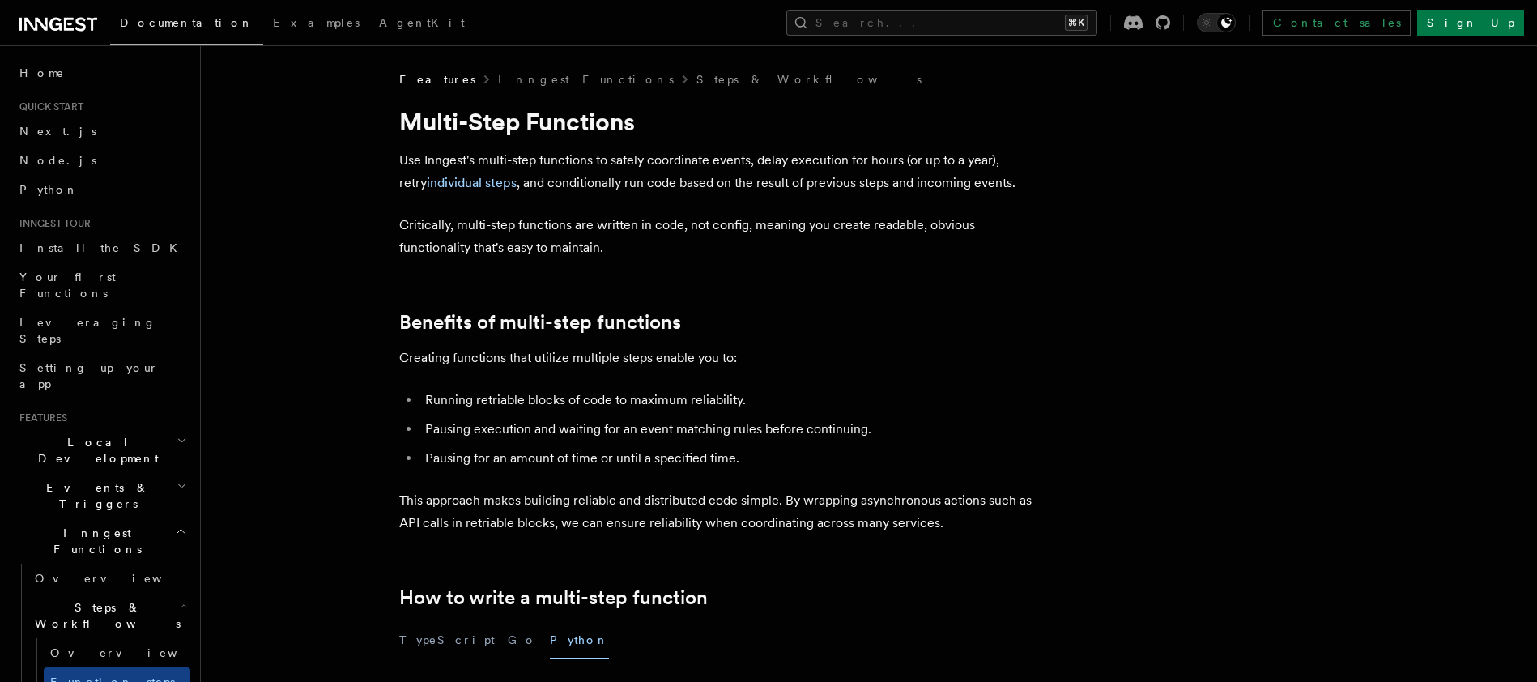  What do you see at coordinates (1337, 23) in the screenshot?
I see `a: Contact sales` at bounding box center [1337, 23].